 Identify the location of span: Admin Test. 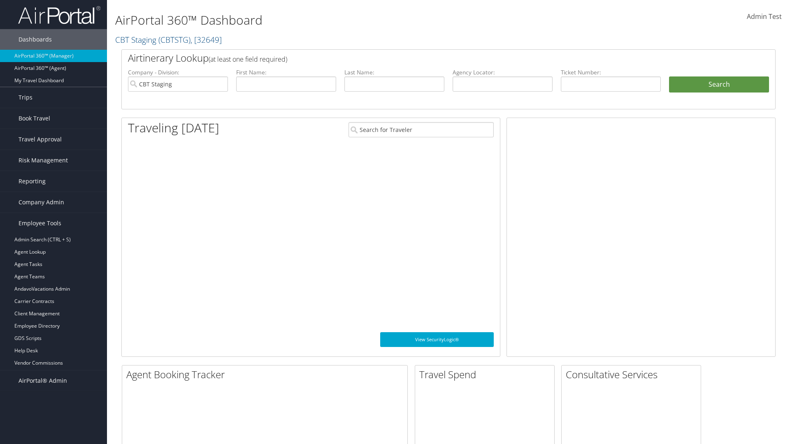
(764, 16).